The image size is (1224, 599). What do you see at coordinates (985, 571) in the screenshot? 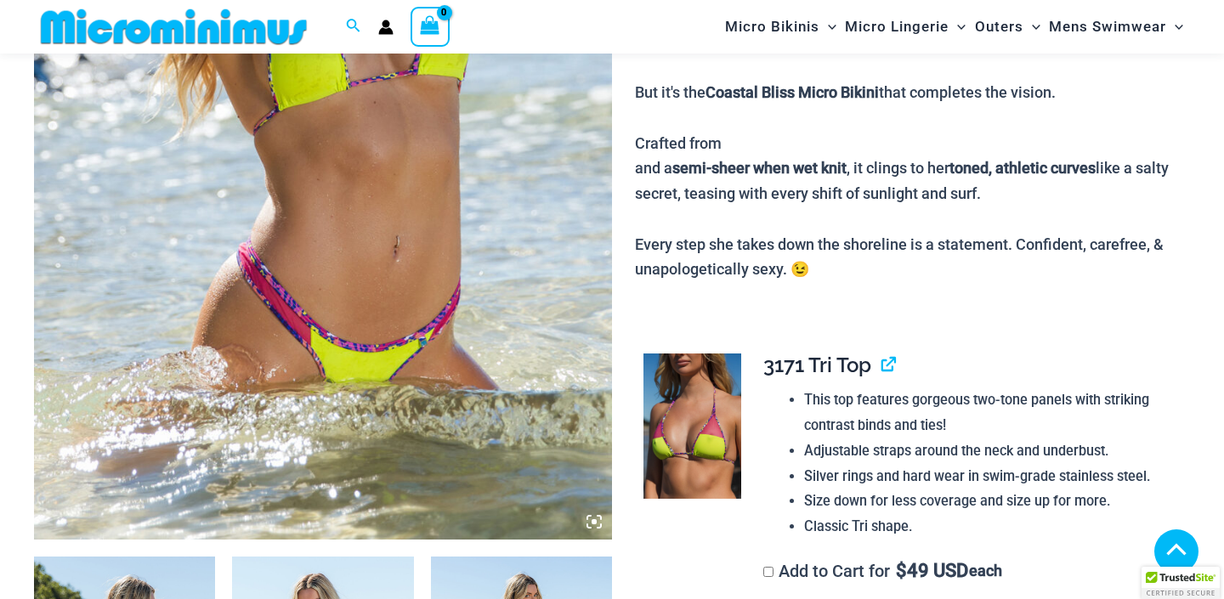
I see `span: each` at bounding box center [985, 571].